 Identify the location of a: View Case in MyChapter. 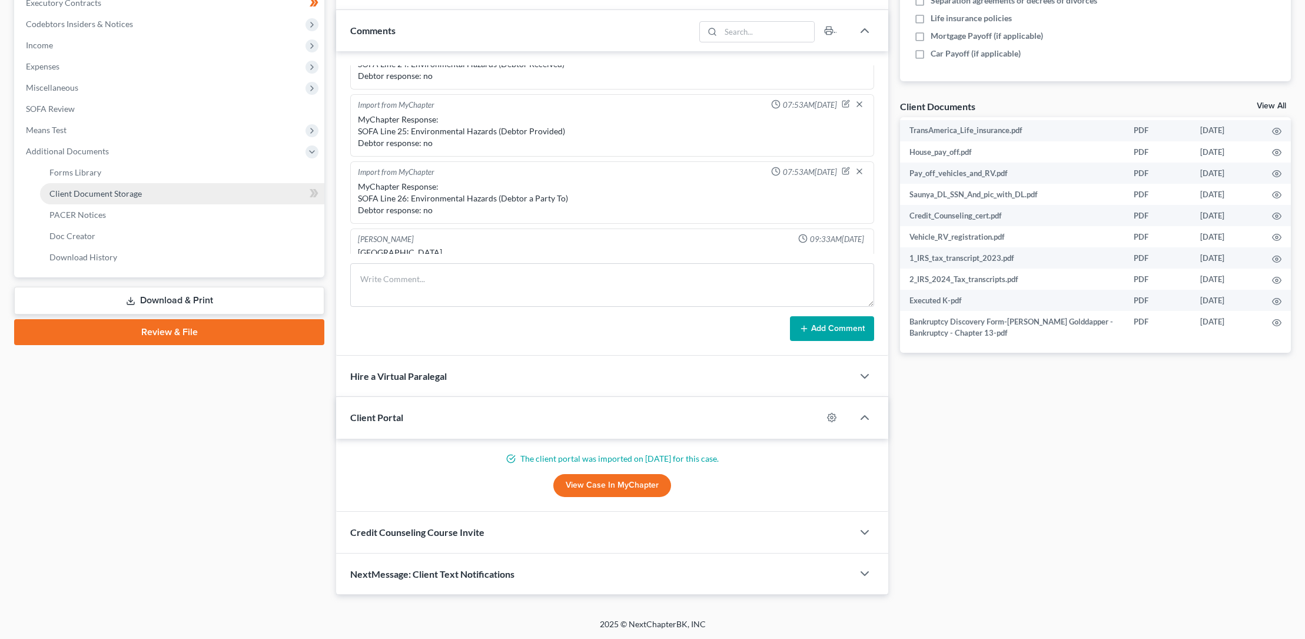
(612, 486).